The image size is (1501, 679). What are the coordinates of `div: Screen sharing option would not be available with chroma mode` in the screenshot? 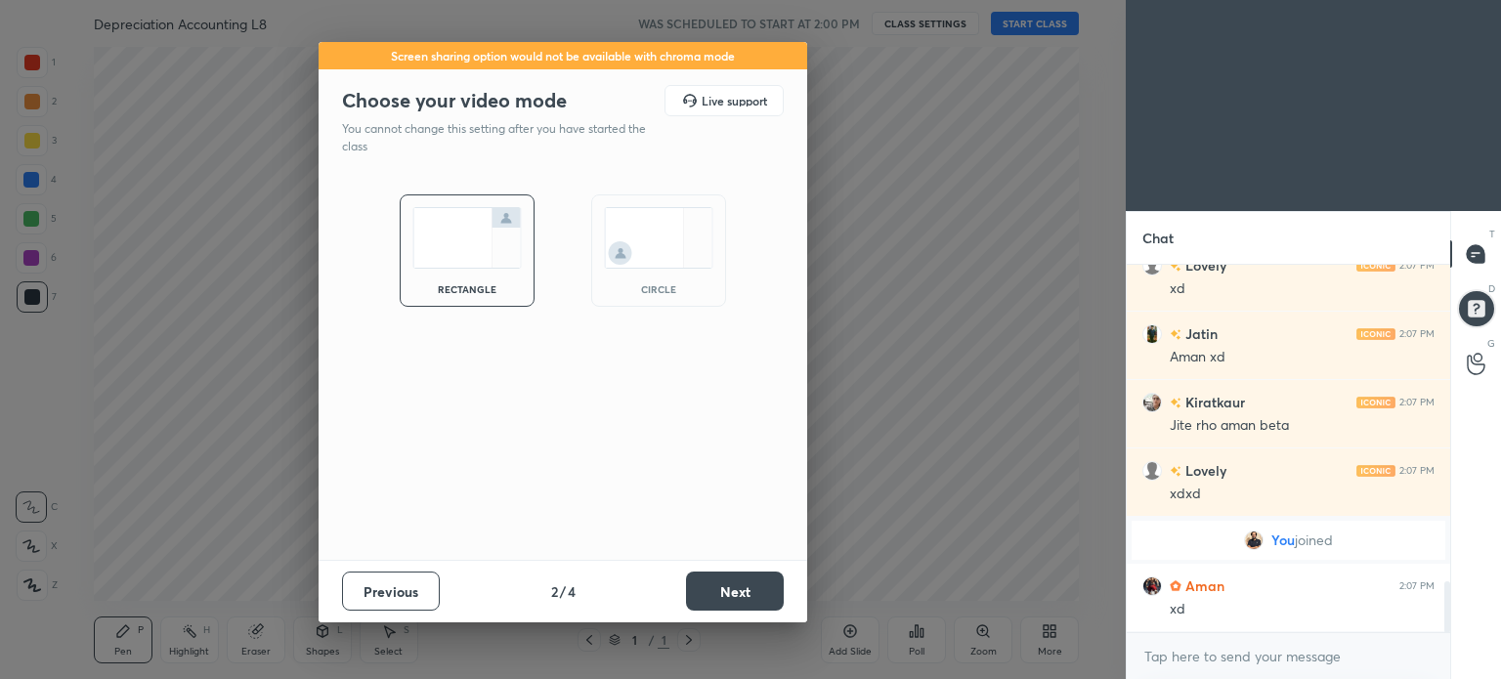 It's located at (563, 56).